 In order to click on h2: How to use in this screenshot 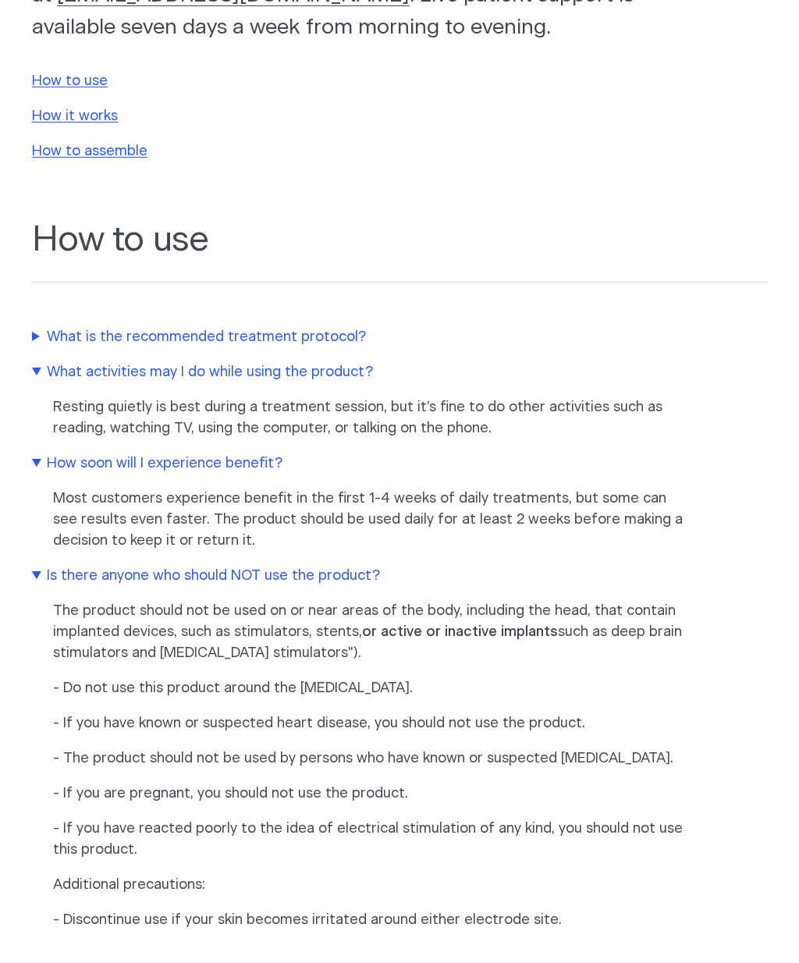, I will do `click(400, 251)`.